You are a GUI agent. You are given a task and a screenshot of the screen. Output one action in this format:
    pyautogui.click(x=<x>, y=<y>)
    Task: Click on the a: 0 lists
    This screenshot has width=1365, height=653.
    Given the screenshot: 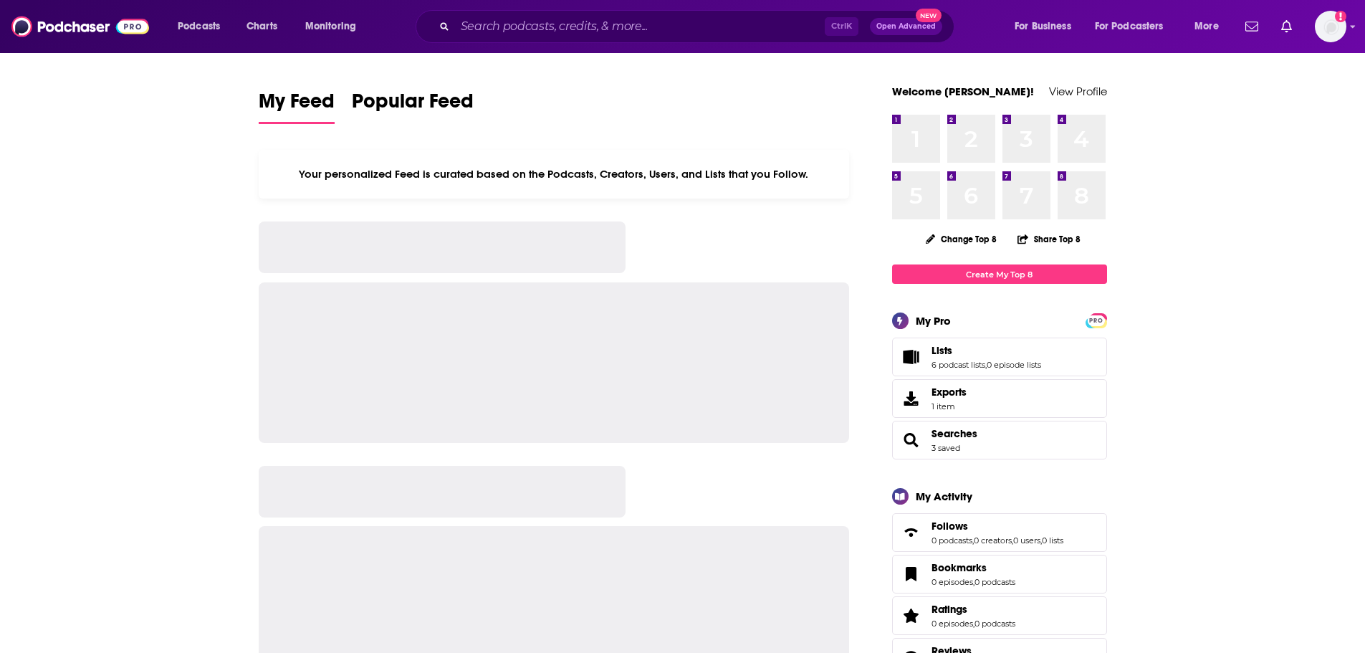 What is the action you would take?
    pyautogui.click(x=1053, y=540)
    